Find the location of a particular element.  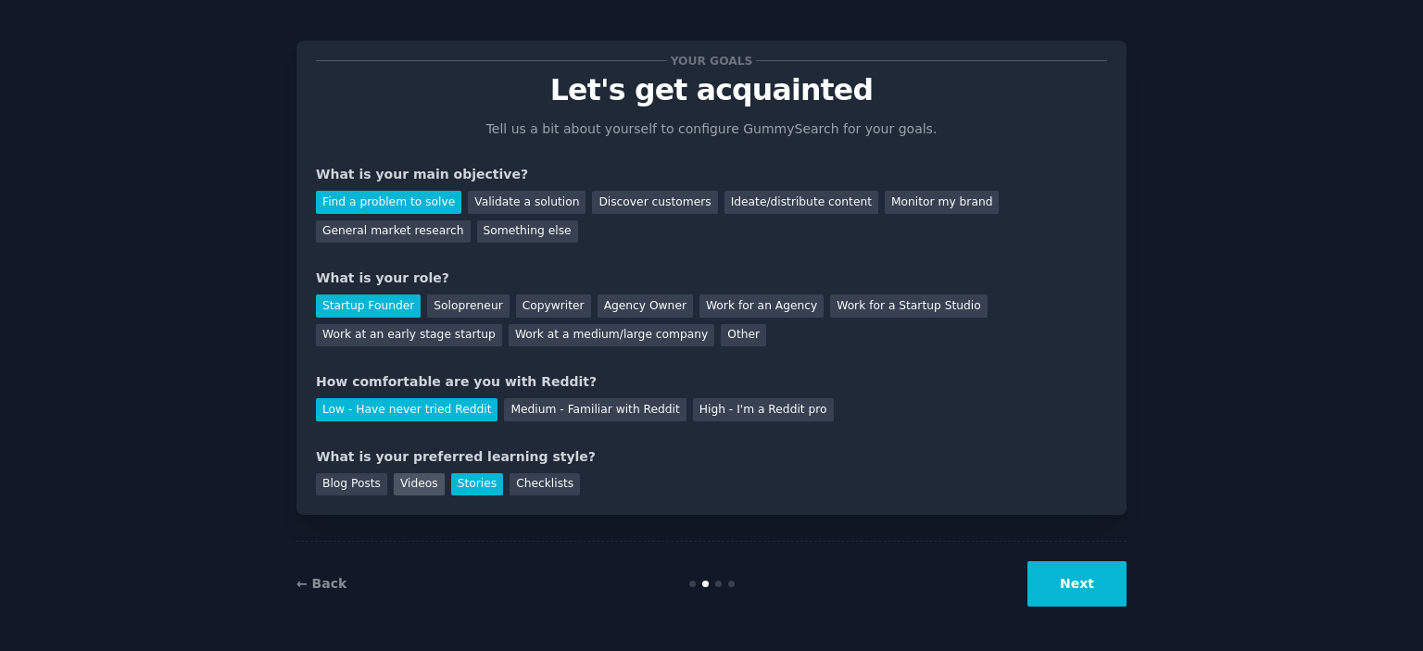

div: Medium - Familiar with Reddit is located at coordinates (595, 410).